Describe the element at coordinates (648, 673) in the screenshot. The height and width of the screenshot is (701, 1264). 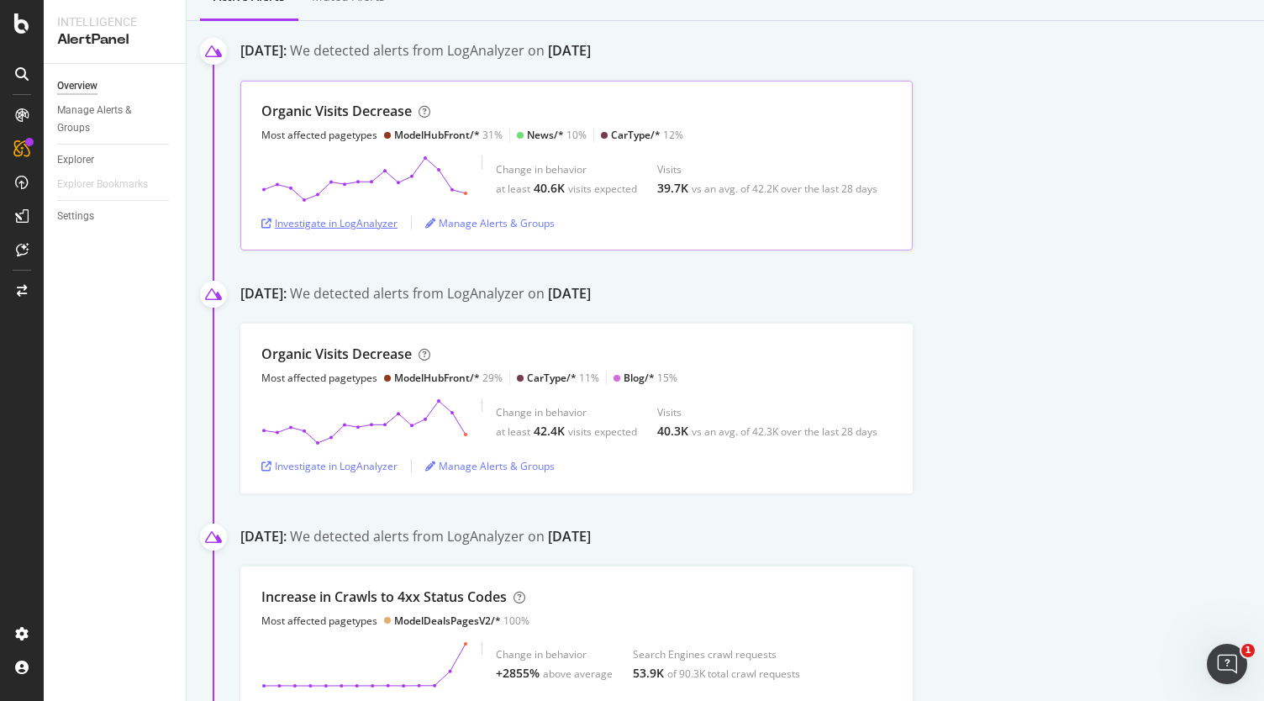
I see `div: 53.9K` at that location.